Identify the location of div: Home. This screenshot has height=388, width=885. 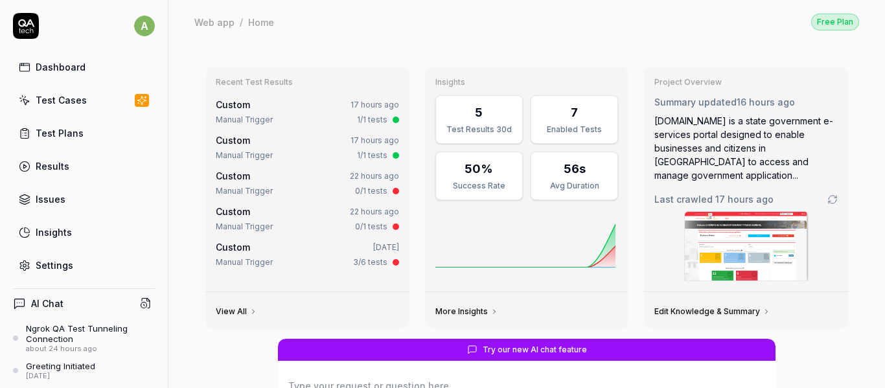
(261, 22).